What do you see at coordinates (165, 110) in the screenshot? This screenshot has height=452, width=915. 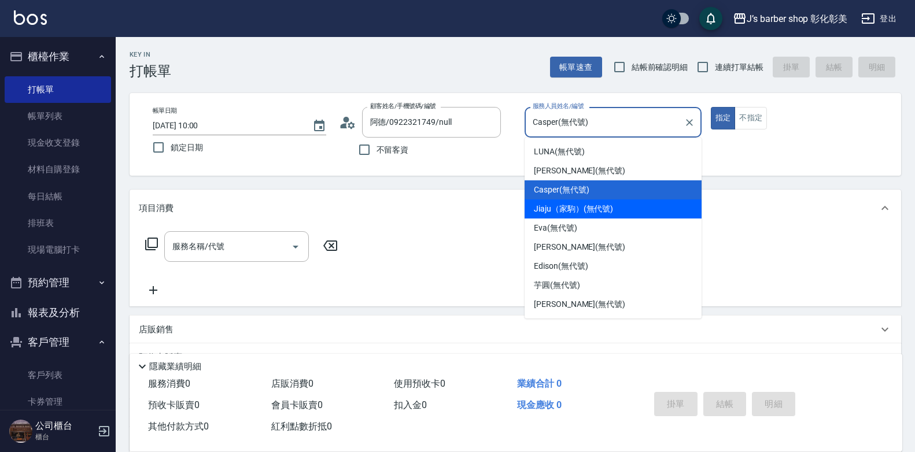 I see `label: 帳單日期` at bounding box center [165, 110].